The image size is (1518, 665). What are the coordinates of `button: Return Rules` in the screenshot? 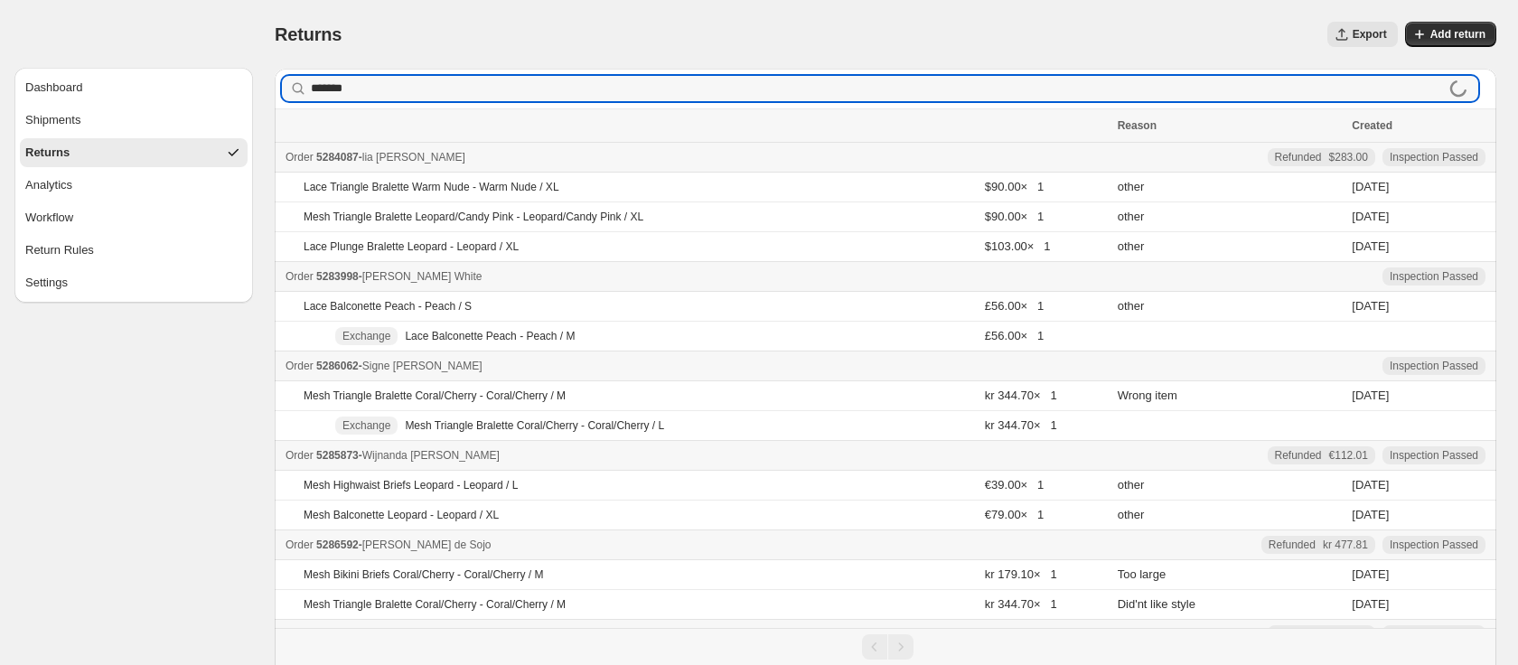 It's located at (134, 250).